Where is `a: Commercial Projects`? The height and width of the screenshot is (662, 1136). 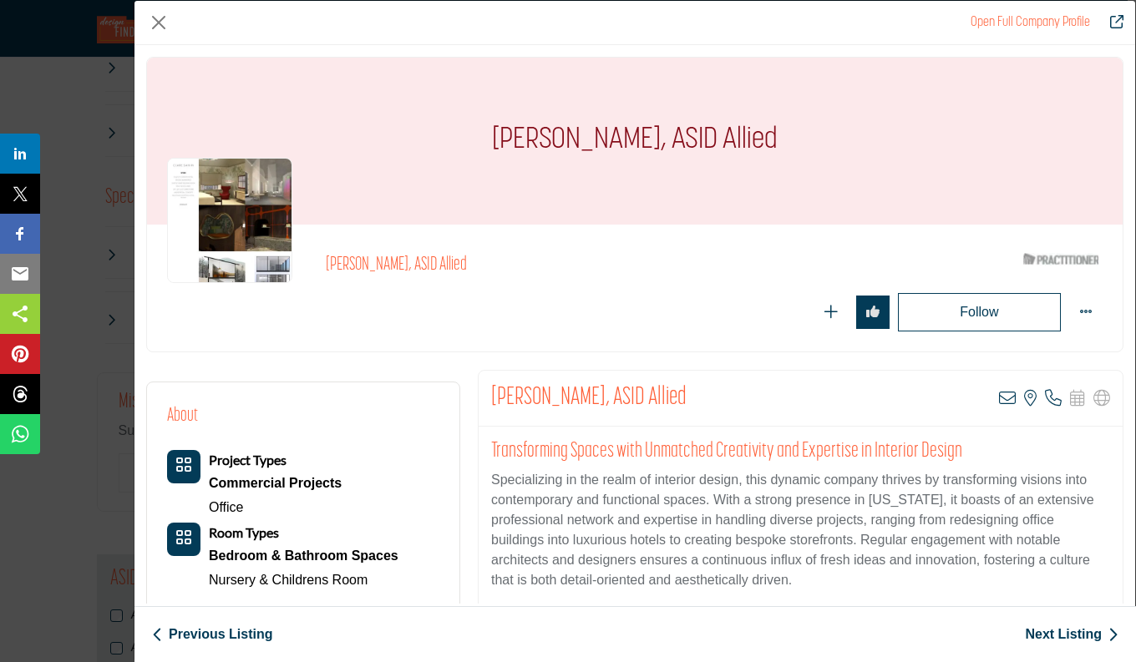 a: Commercial Projects is located at coordinates (275, 484).